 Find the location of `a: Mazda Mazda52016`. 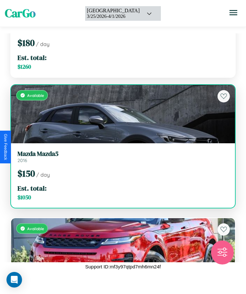

a: Mazda Mazda52016 is located at coordinates (123, 157).